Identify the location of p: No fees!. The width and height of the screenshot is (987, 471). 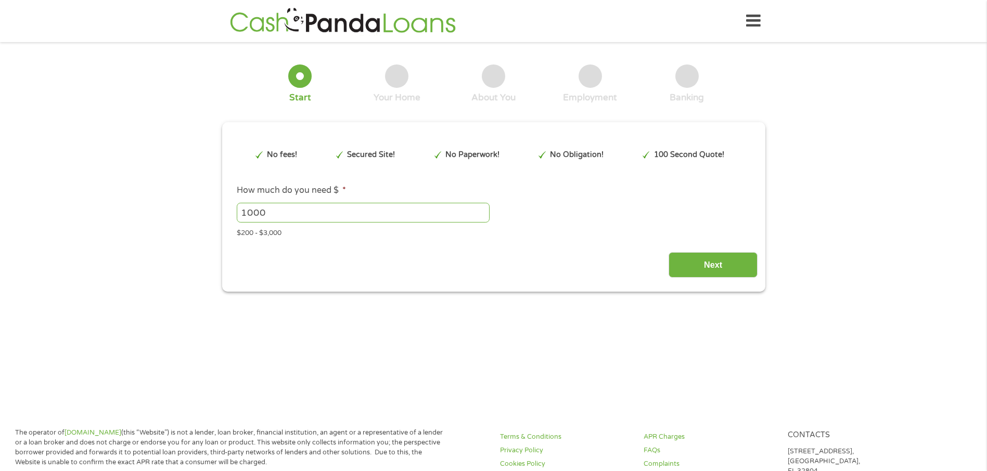
(282, 155).